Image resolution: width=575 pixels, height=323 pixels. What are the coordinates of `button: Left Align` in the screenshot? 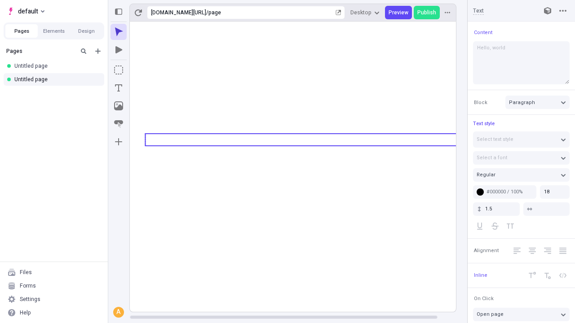 It's located at (517, 251).